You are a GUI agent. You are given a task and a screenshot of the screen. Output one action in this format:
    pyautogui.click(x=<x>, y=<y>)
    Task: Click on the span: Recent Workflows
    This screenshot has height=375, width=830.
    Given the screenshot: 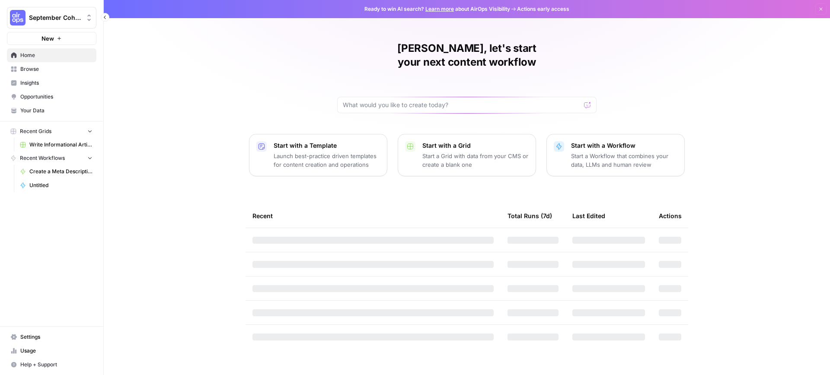 What is the action you would take?
    pyautogui.click(x=42, y=158)
    